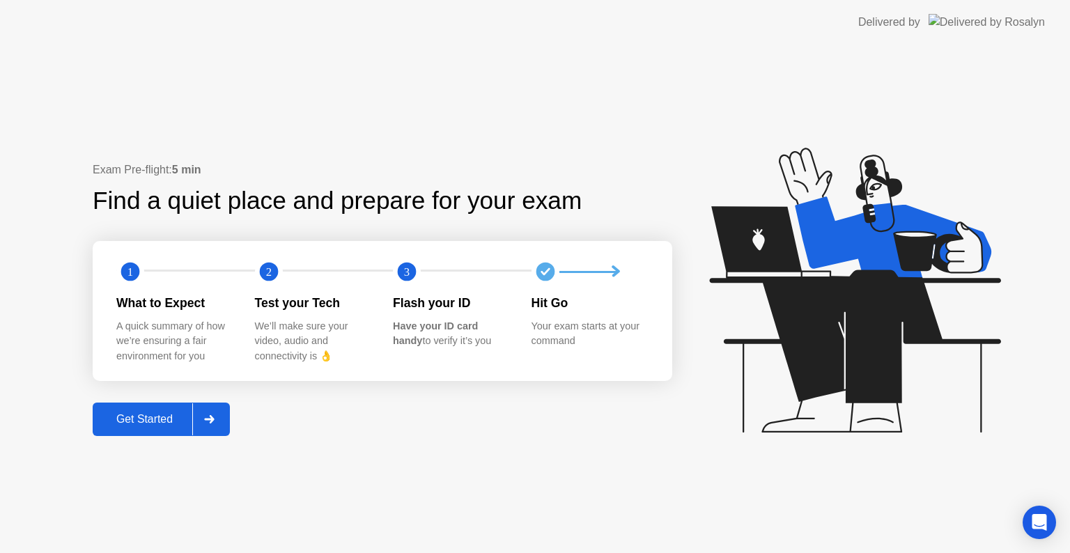  What do you see at coordinates (987, 22) in the screenshot?
I see `img: Delivered by Rosalyn` at bounding box center [987, 22].